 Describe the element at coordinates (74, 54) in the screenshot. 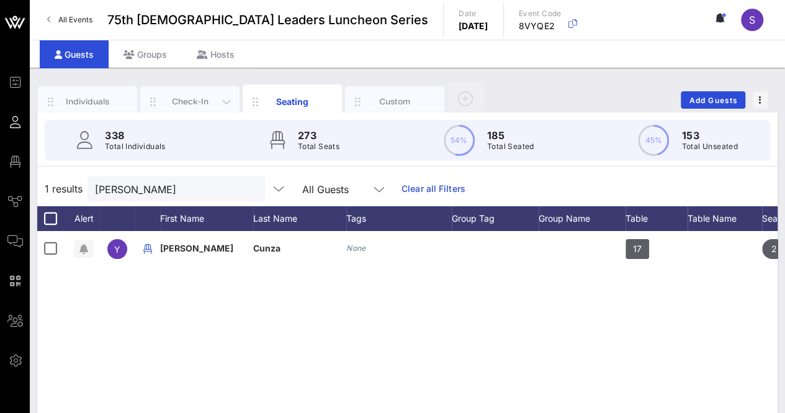

I see `div: Guests` at that location.